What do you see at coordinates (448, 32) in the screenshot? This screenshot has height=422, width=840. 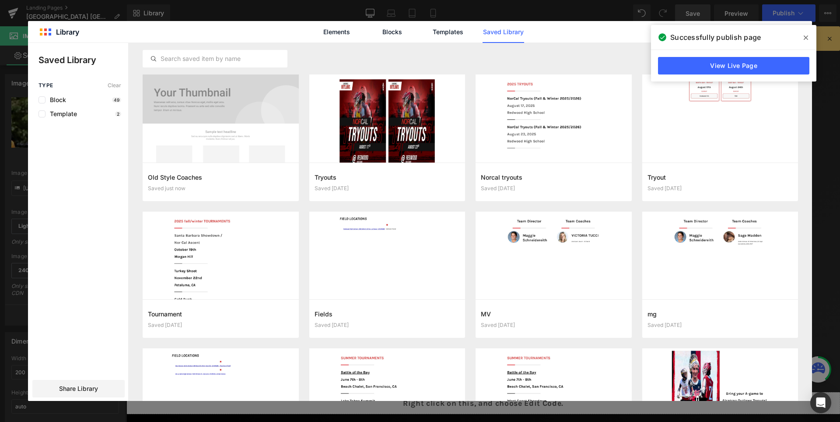 I see `a: Templates` at bounding box center [448, 32].